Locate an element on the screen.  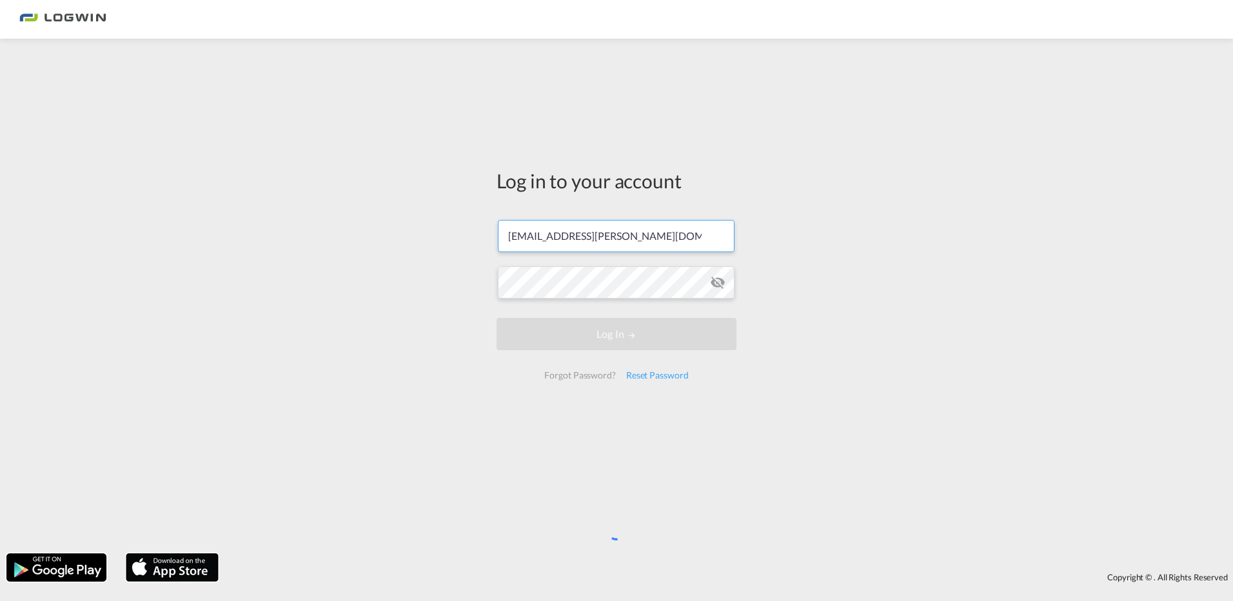
button: LOGIN is located at coordinates (617, 334).